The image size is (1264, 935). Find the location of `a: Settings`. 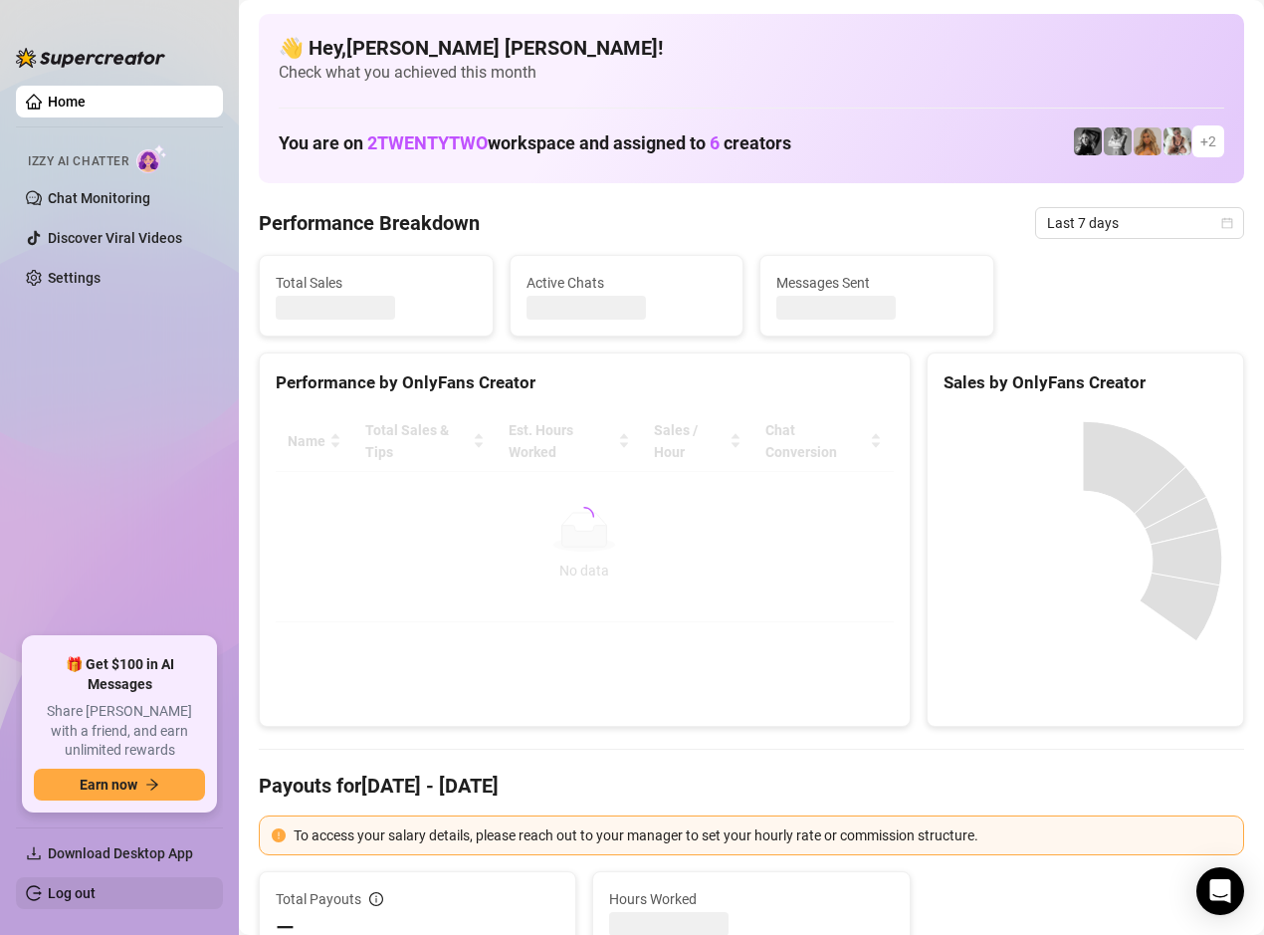

a: Settings is located at coordinates (74, 278).